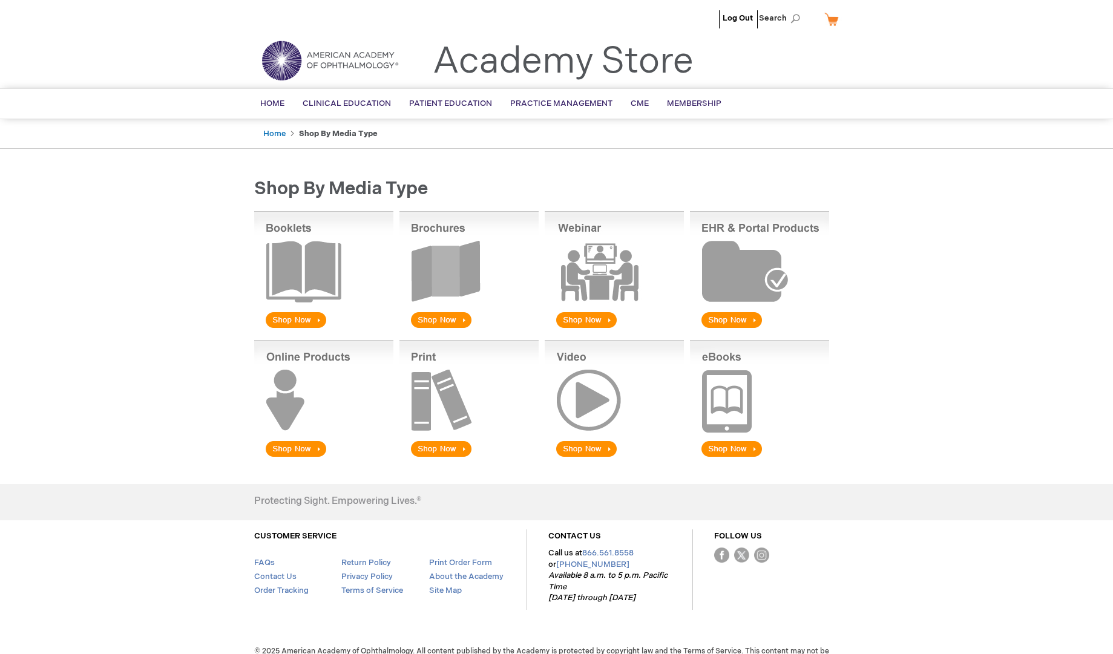  Describe the element at coordinates (324, 456) in the screenshot. I see `a: Online Products` at that location.